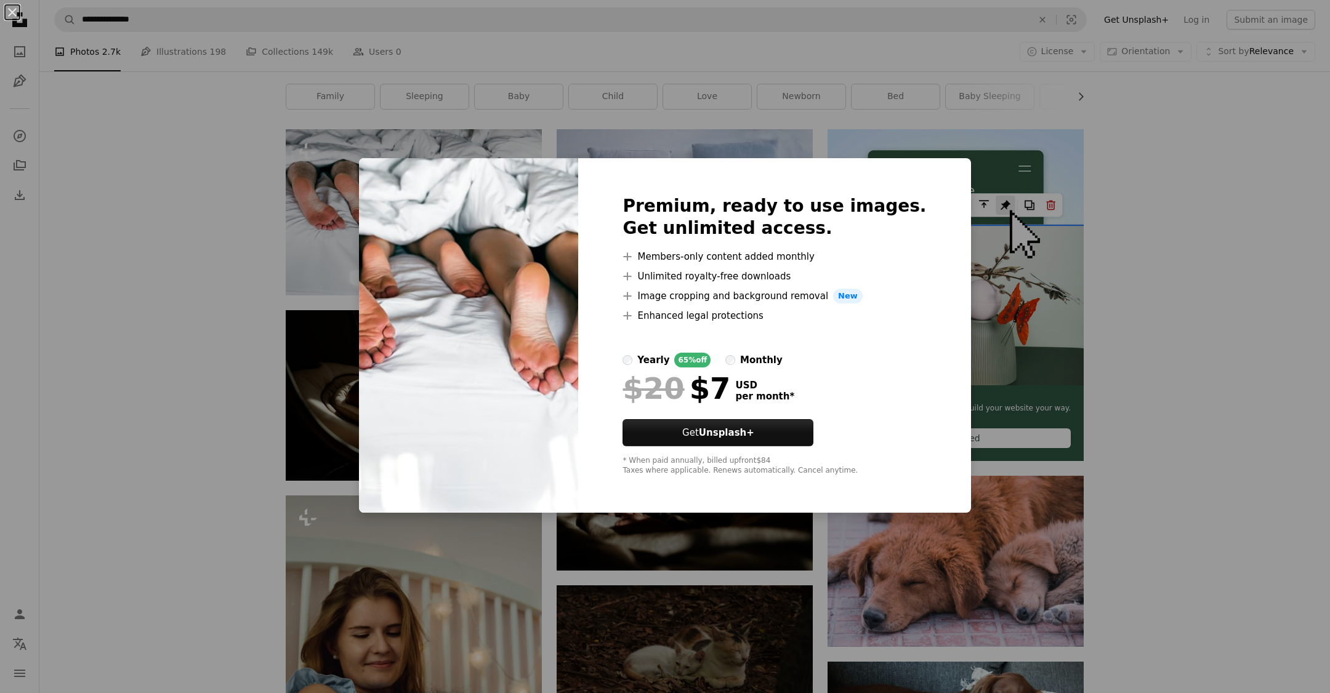 This screenshot has height=693, width=1330. I want to click on div: yearly, so click(653, 360).